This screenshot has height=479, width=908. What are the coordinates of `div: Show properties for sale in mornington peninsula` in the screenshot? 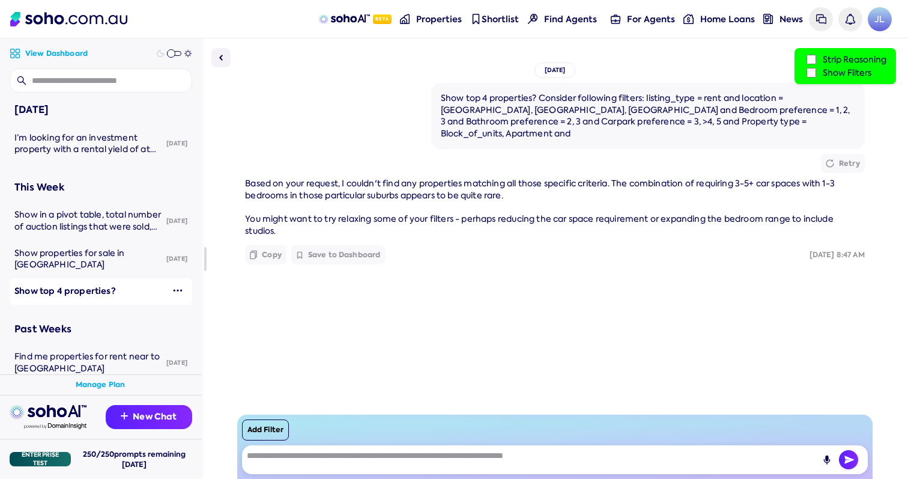 It's located at (88, 259).